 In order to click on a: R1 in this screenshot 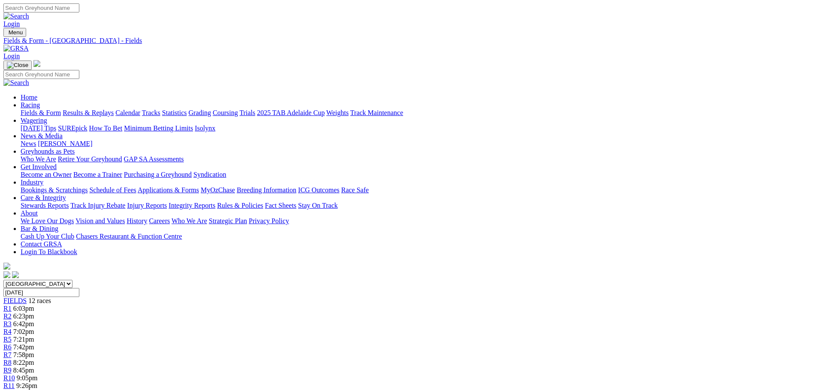, I will do `click(7, 308)`.